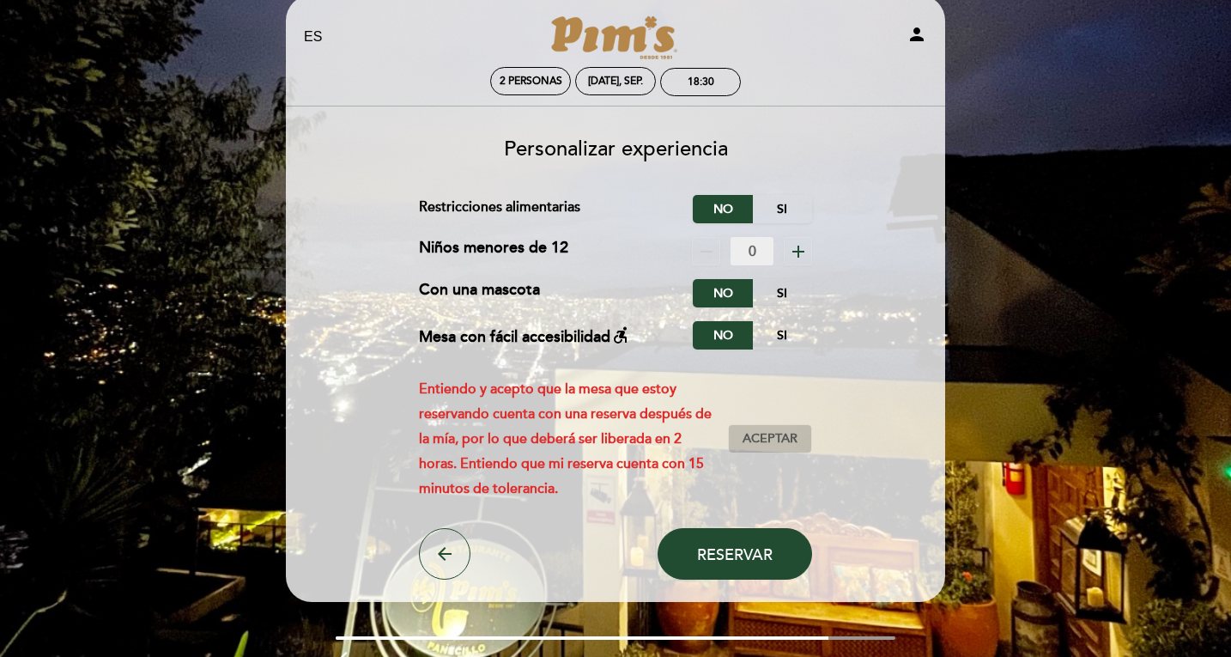 This screenshot has width=1231, height=657. Describe the element at coordinates (615, 37) in the screenshot. I see `a: Pim's` at that location.